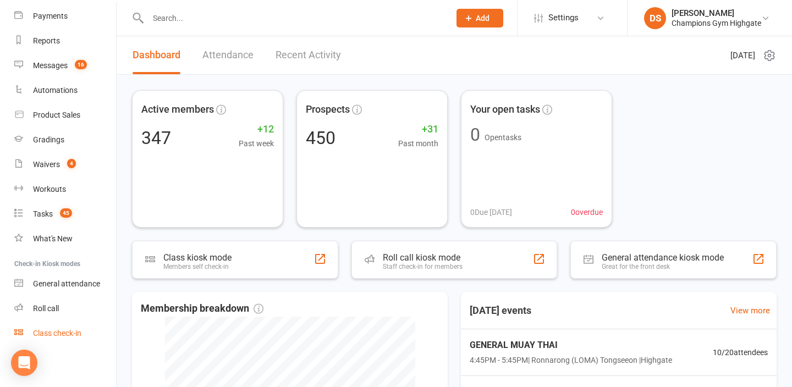 The image size is (792, 387). What do you see at coordinates (563, 18) in the screenshot?
I see `span: Settings` at bounding box center [563, 18].